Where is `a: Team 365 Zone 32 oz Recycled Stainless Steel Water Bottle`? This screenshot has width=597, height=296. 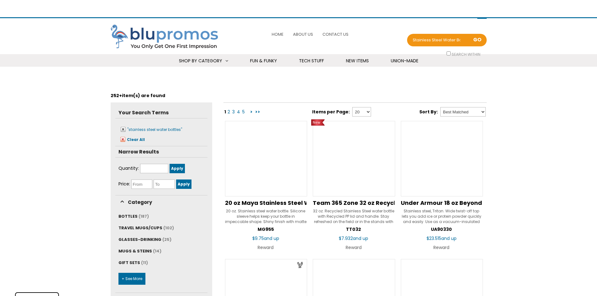
a: Team 365 Zone 32 oz Recycled Stainless Steel Water Bottle is located at coordinates (354, 203).